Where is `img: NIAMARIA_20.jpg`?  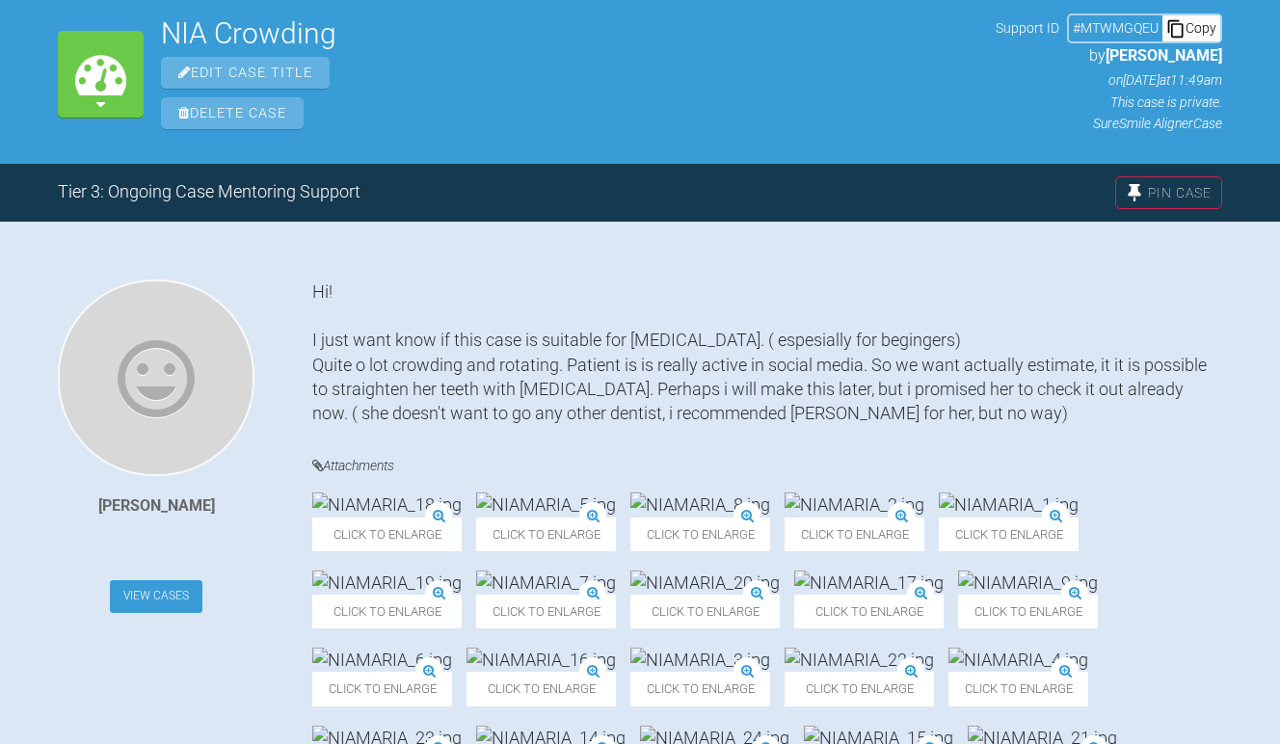
img: NIAMARIA_20.jpg is located at coordinates (704, 582).